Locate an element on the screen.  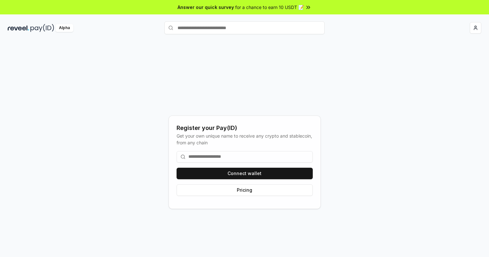
div: Alpha is located at coordinates (64, 28).